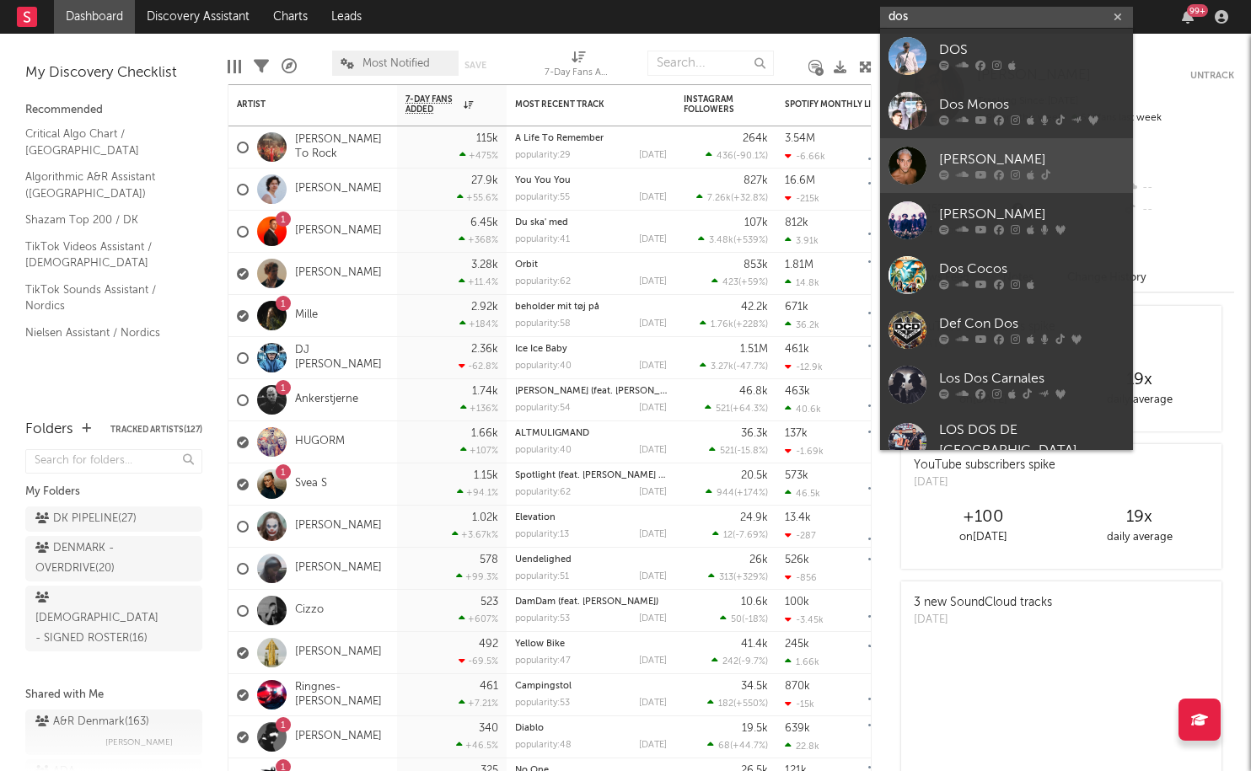 This screenshot has height=771, width=1251. I want to click on div: 6.45k, so click(484, 223).